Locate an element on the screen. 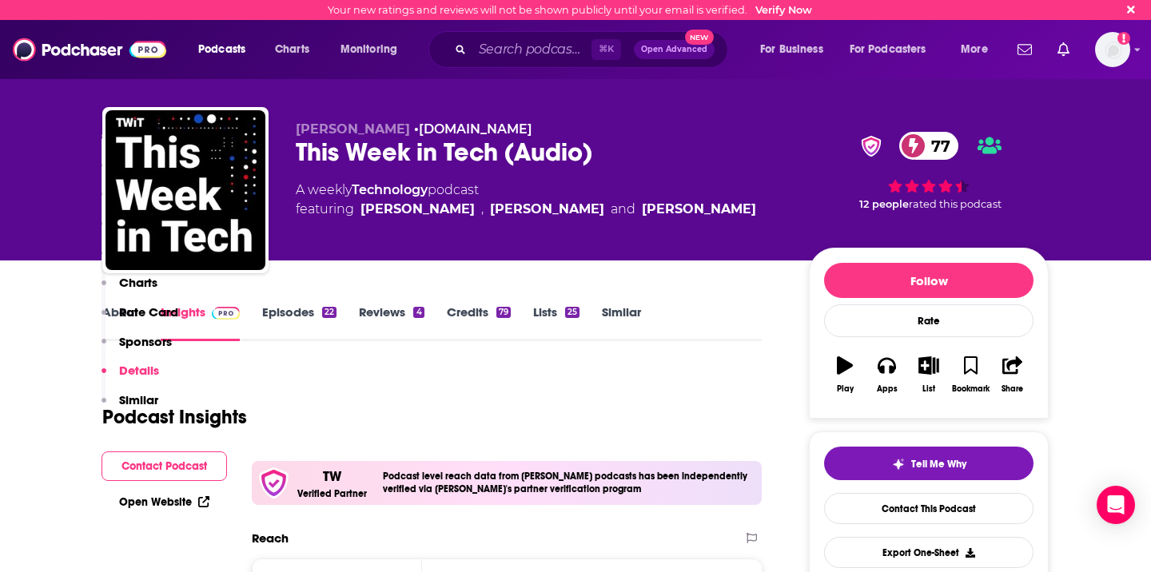 Image resolution: width=1151 pixels, height=572 pixels. button: Play is located at coordinates (845, 375).